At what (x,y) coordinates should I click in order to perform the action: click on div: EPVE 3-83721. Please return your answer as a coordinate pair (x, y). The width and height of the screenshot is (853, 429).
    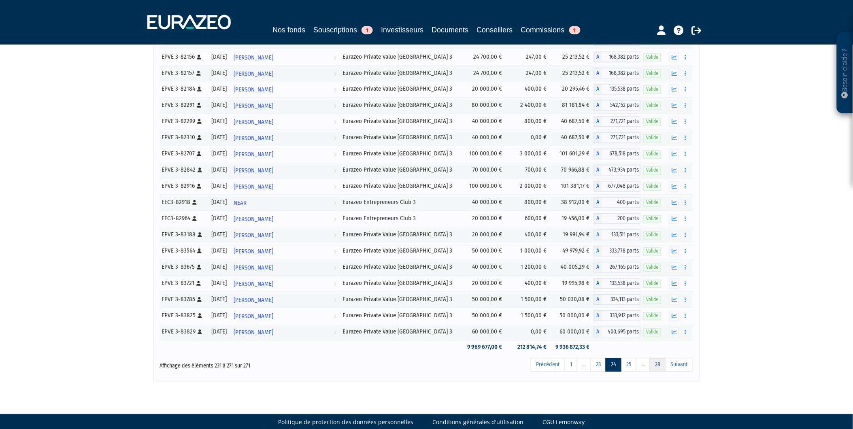
    Looking at the image, I should click on (184, 283).